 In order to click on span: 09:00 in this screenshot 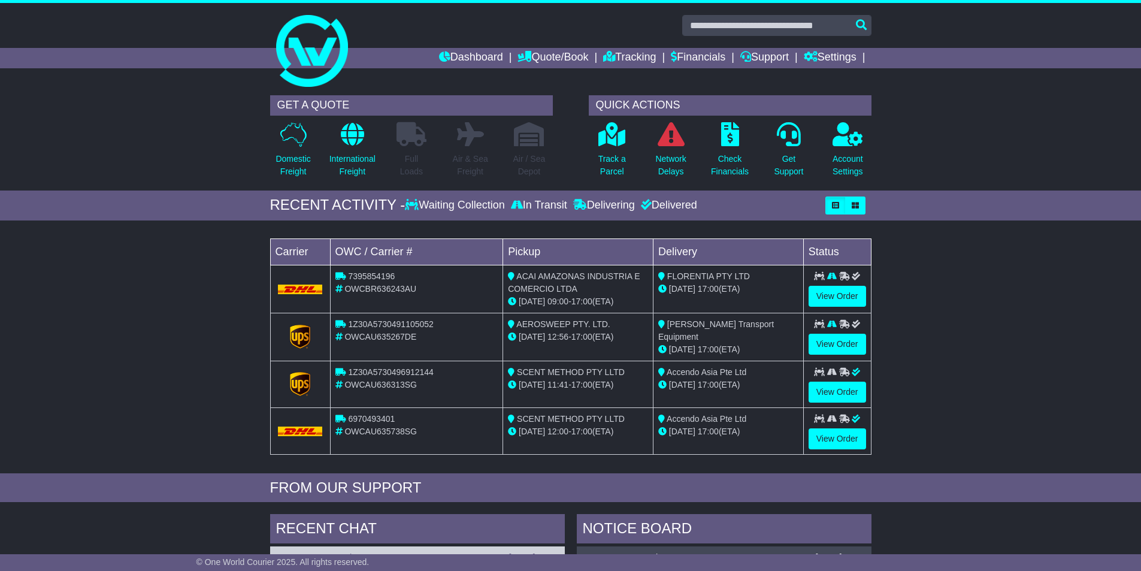, I will do `click(558, 301)`.